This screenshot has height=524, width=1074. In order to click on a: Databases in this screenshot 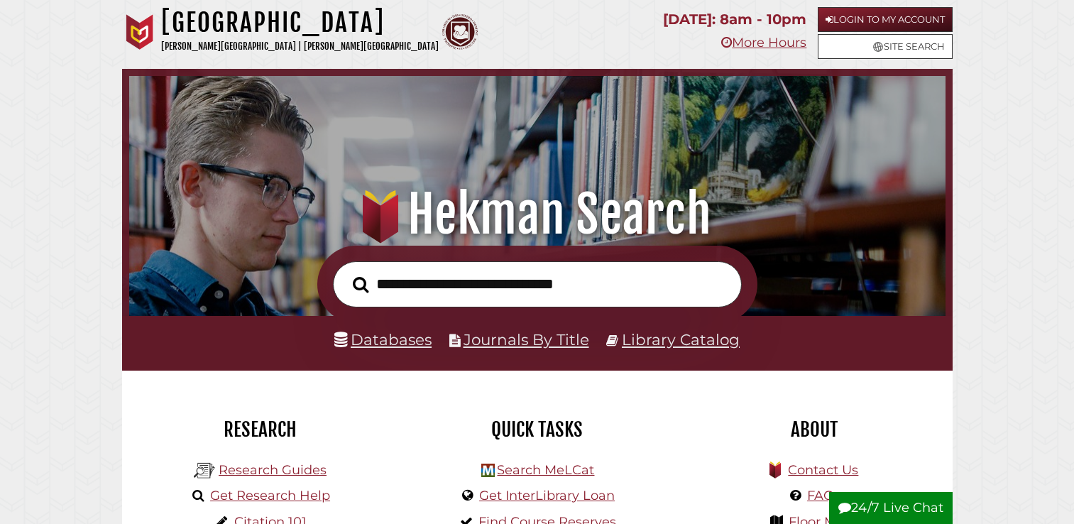, I will do `click(383, 339)`.